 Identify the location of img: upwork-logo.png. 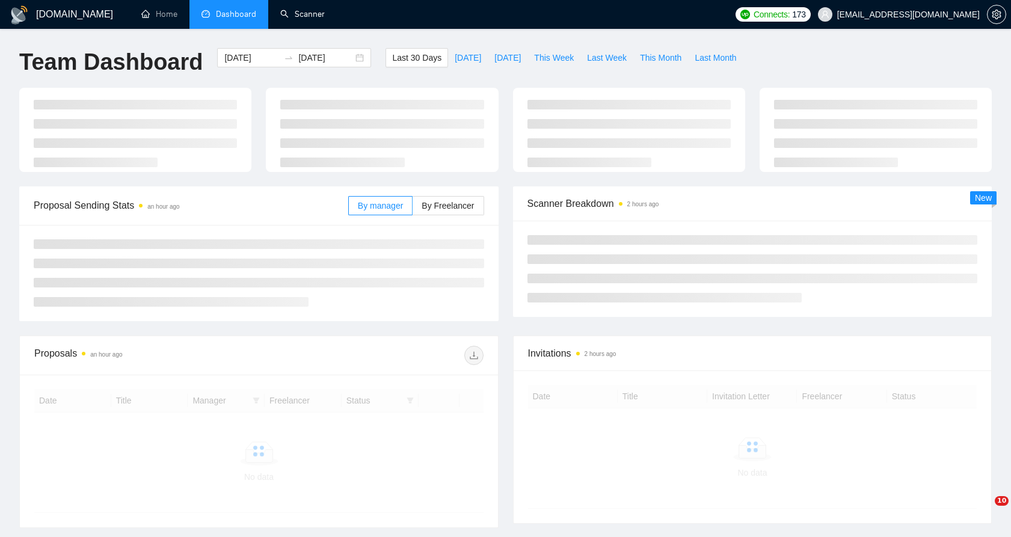
(745, 14).